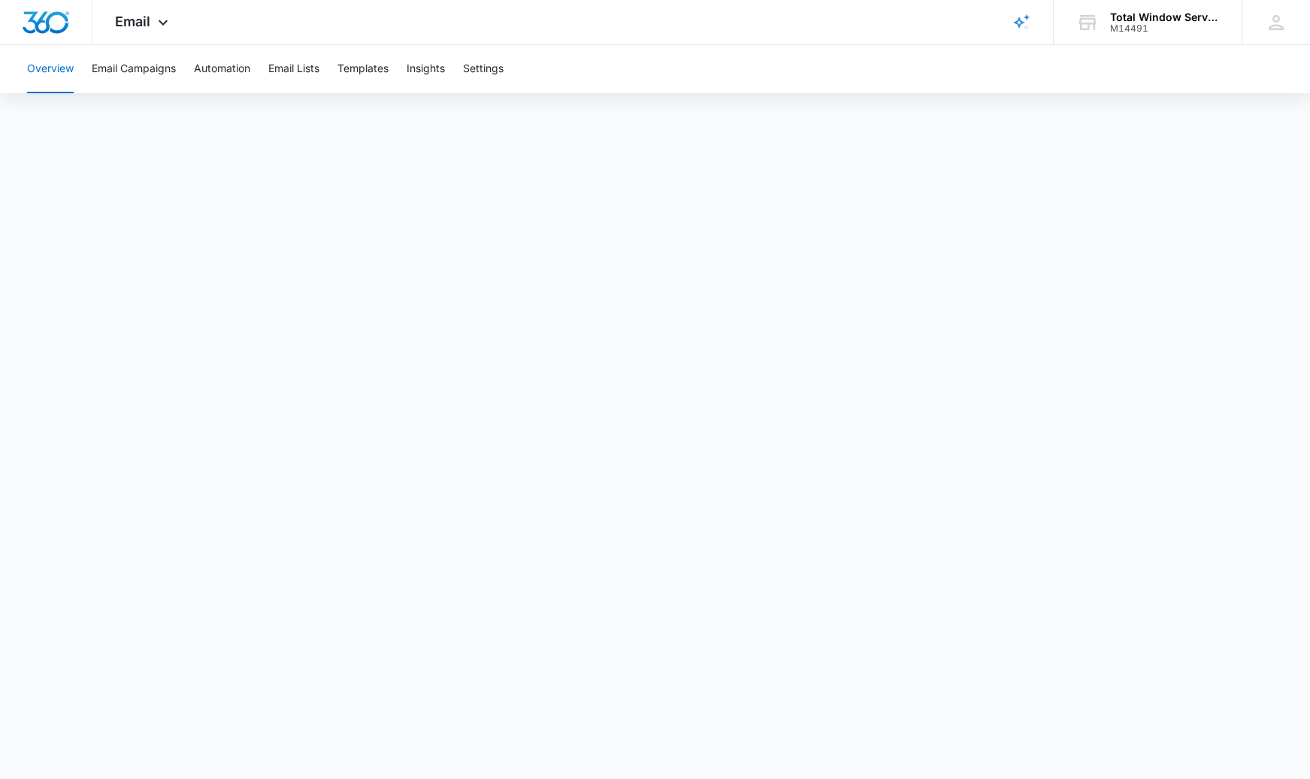  Describe the element at coordinates (294, 69) in the screenshot. I see `button: Email Lists` at that location.